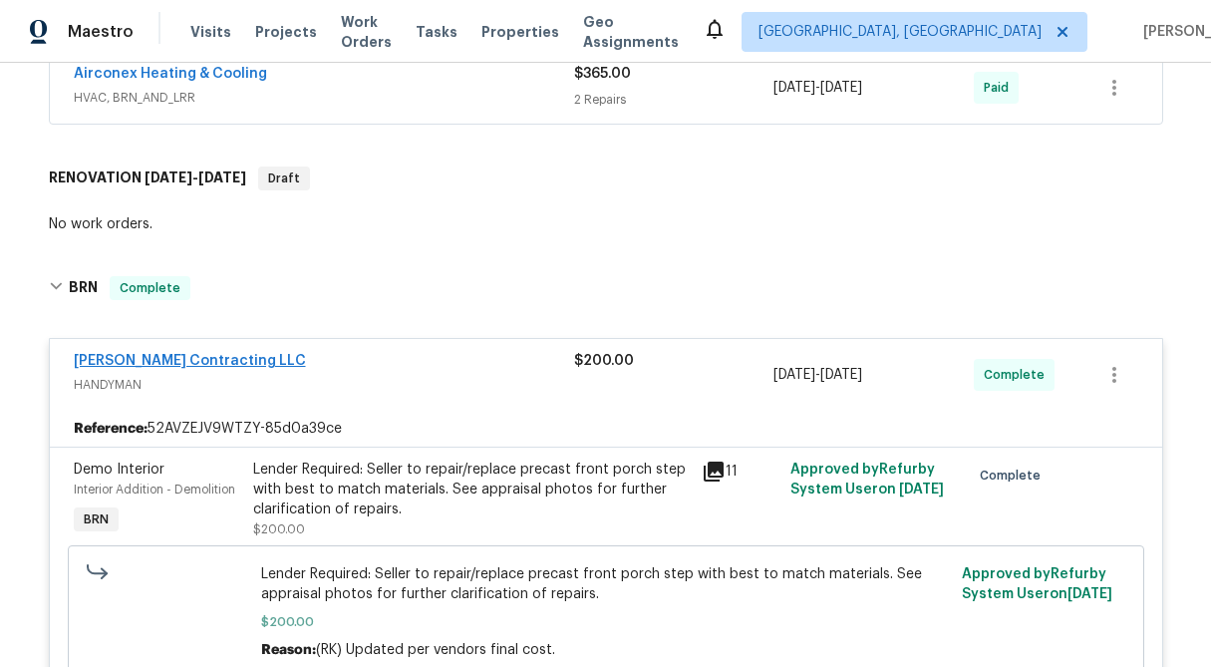  I want to click on div: 11, so click(740, 471).